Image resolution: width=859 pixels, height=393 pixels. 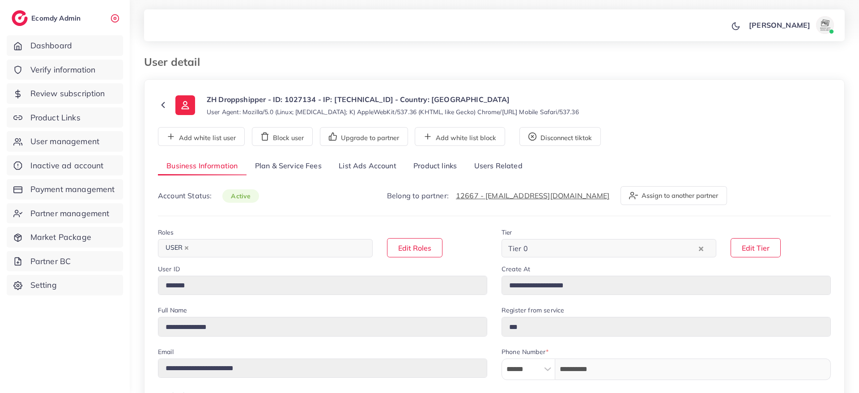 What do you see at coordinates (165, 232) in the screenshot?
I see `label: Roles` at bounding box center [165, 232].